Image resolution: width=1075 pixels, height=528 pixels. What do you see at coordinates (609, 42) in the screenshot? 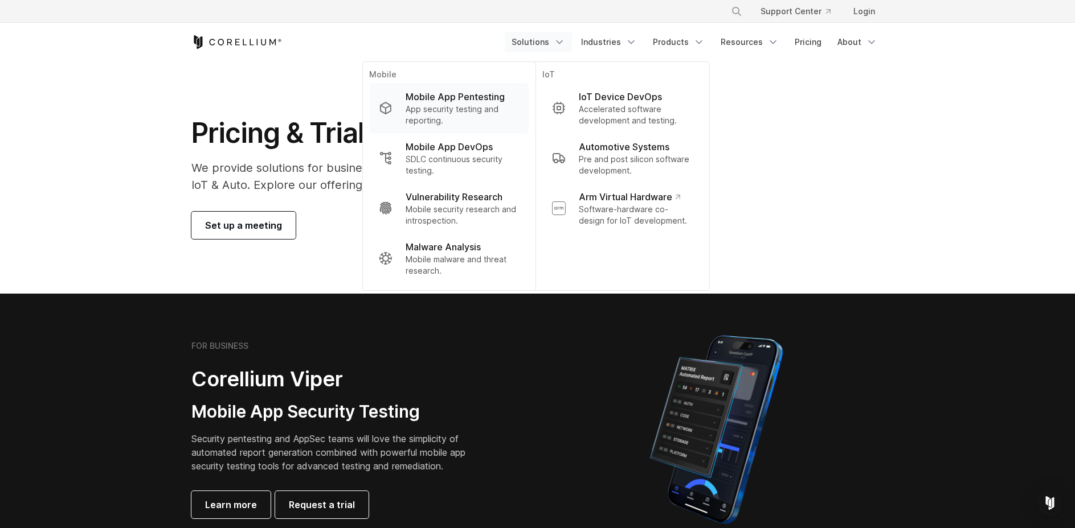
I see `a: Industries` at bounding box center [609, 42].